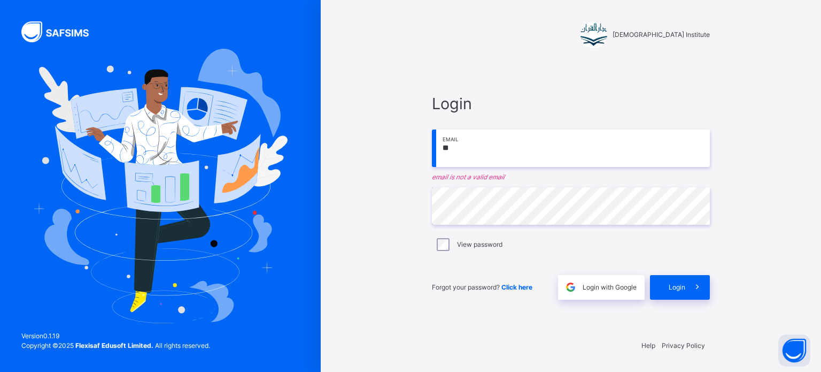 The width and height of the screenshot is (821, 372). Describe the element at coordinates (115, 336) in the screenshot. I see `span: Version 0.1.19` at that location.